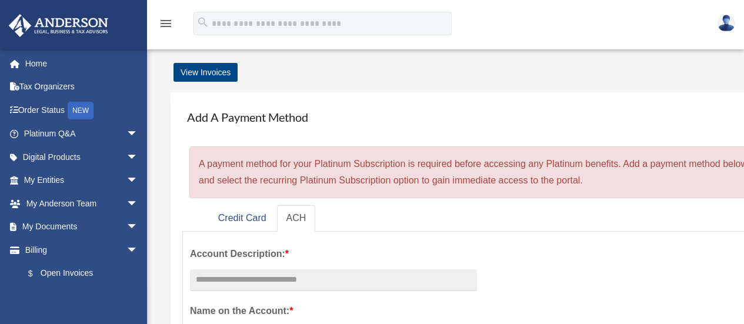 This screenshot has width=744, height=324. I want to click on a: ACH, so click(297, 218).